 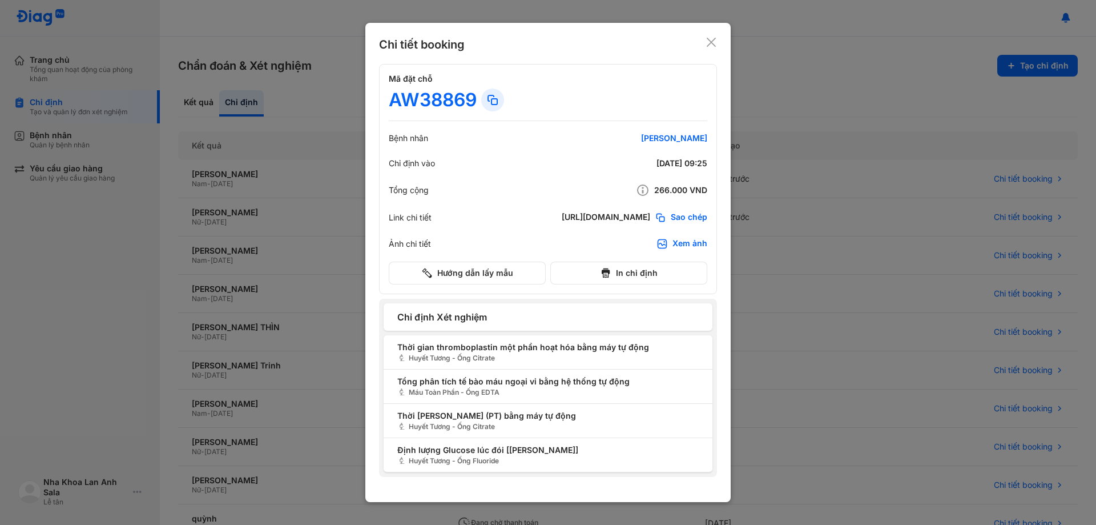 What do you see at coordinates (433, 100) in the screenshot?
I see `div: AW38869` at bounding box center [433, 100].